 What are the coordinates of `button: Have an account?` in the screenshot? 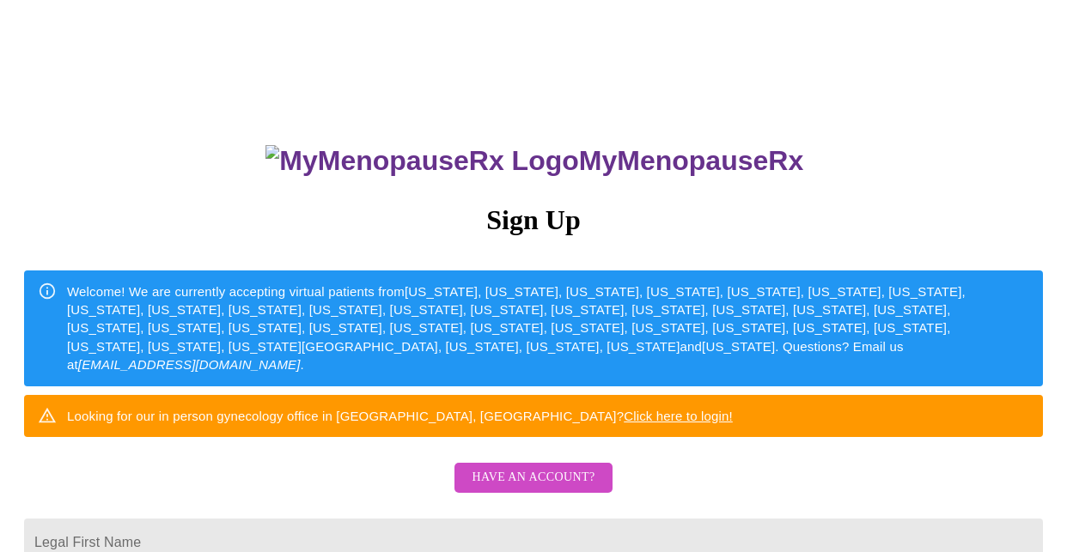 It's located at (532, 478).